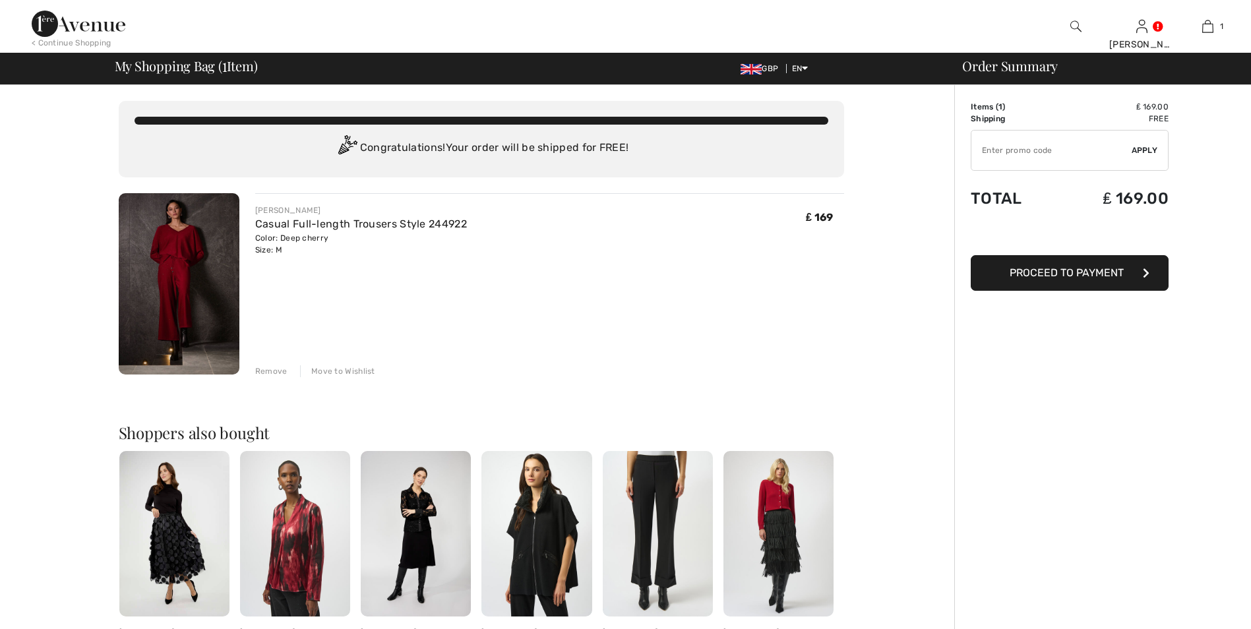 The image size is (1251, 629). Describe the element at coordinates (1113, 119) in the screenshot. I see `td: Free` at that location.